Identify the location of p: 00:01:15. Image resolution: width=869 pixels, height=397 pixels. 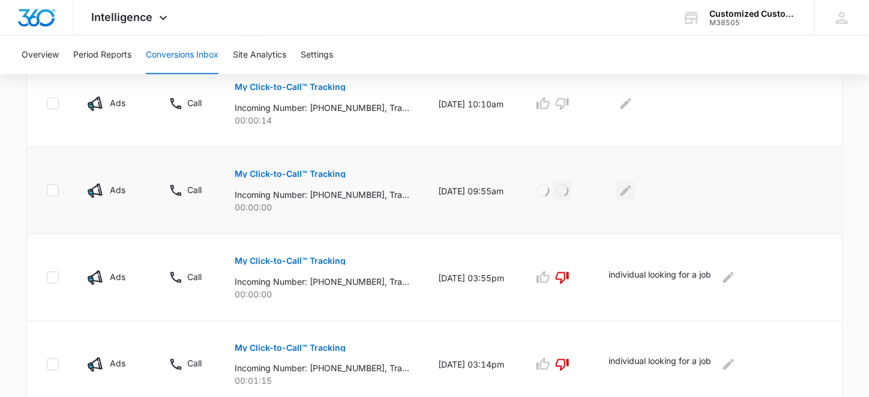
(322, 381).